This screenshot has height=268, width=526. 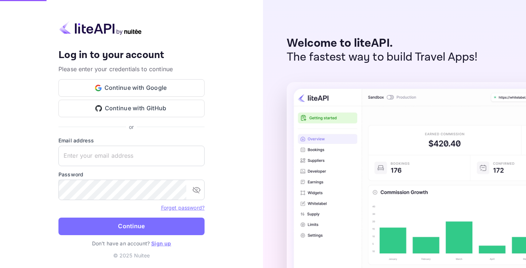 I want to click on p: Welcome to liteAPI., so click(x=382, y=44).